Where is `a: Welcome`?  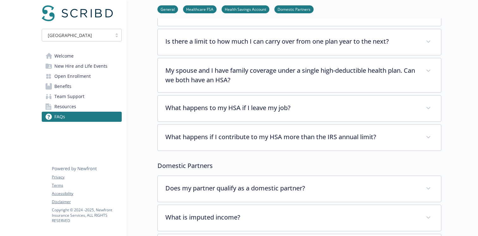 a: Welcome is located at coordinates (82, 56).